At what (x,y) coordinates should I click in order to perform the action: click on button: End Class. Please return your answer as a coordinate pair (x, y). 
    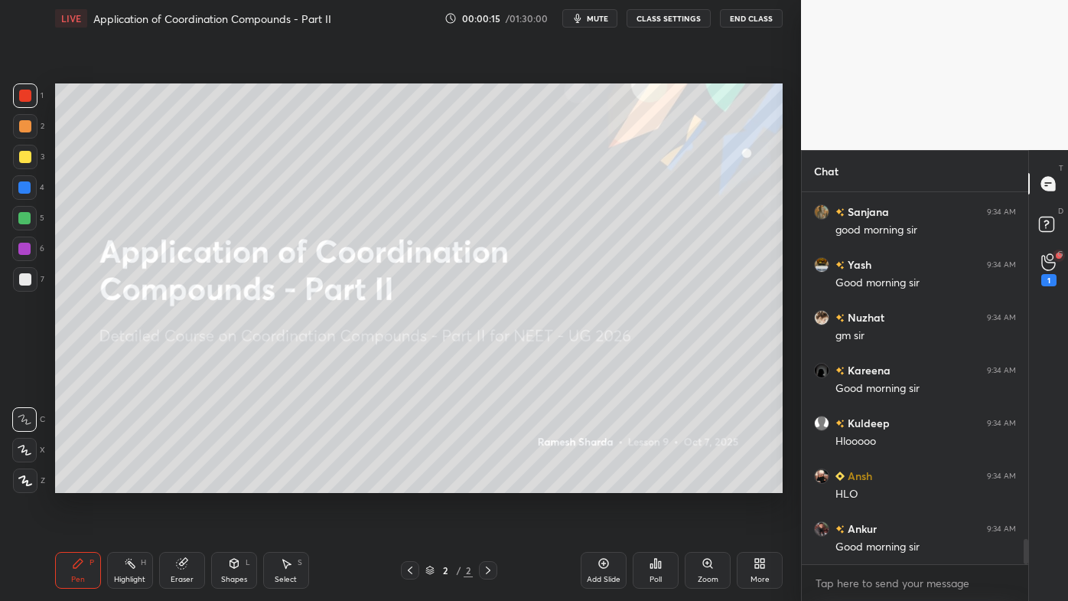
    Looking at the image, I should click on (752, 18).